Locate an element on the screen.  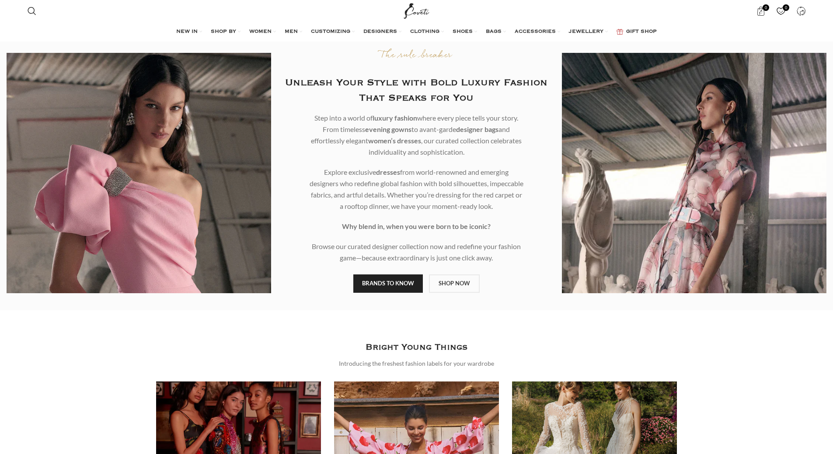
b: designer bags is located at coordinates (477, 129).